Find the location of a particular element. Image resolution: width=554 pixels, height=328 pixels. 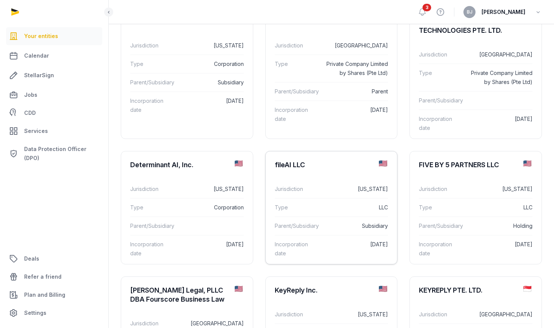

dd: Holding is located at coordinates (500, 226).